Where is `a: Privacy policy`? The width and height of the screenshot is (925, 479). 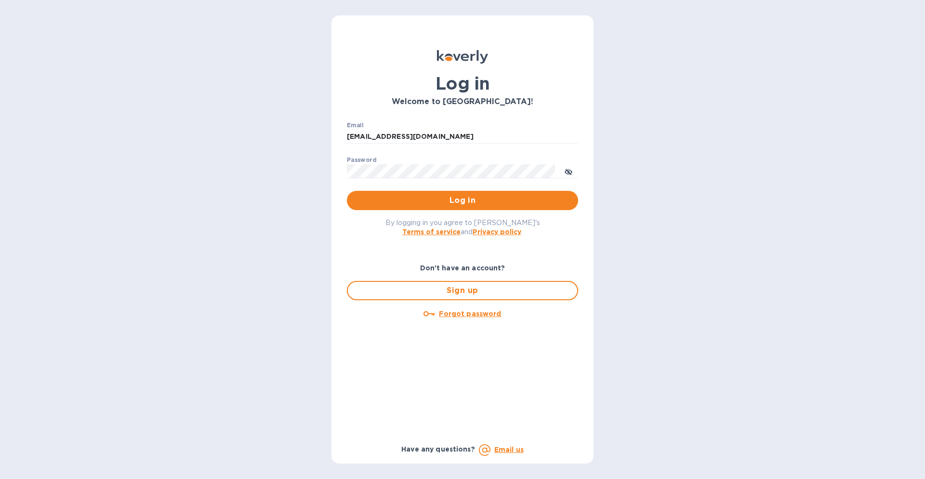
a: Privacy policy is located at coordinates (497, 232).